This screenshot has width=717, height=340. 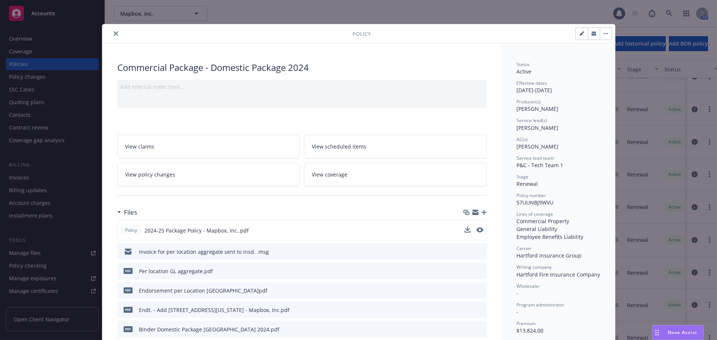 I want to click on span: Nova Assist, so click(x=682, y=332).